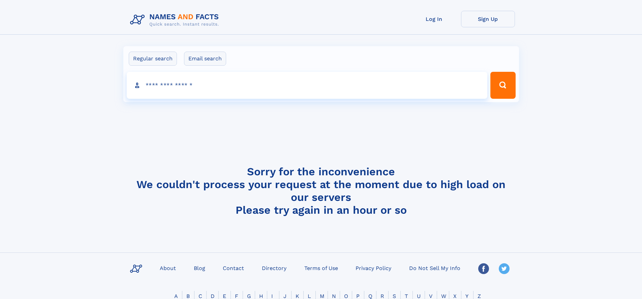 Image resolution: width=642 pixels, height=299 pixels. What do you see at coordinates (199, 268) in the screenshot?
I see `a: Blog` at bounding box center [199, 268].